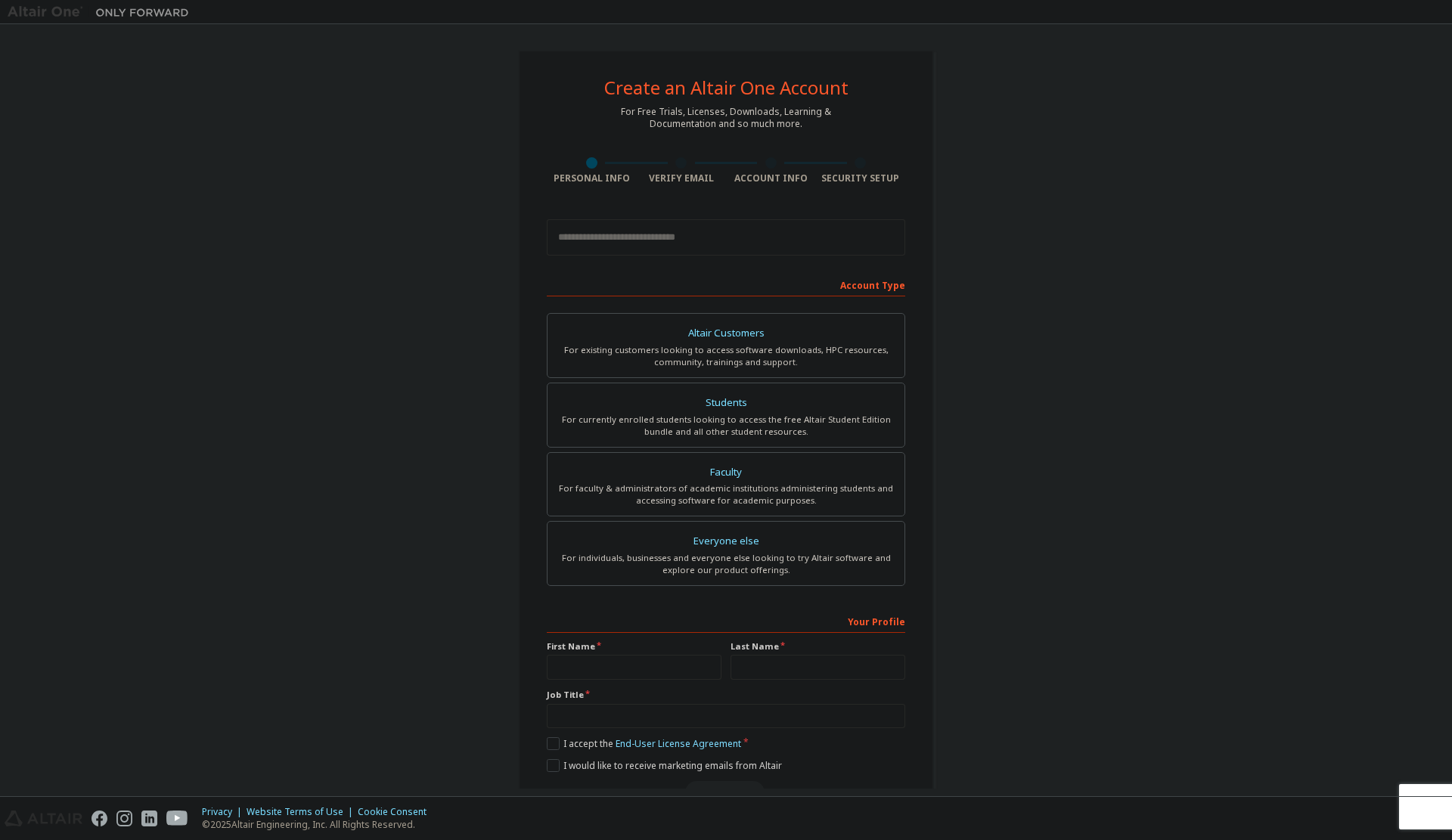 The width and height of the screenshot is (1452, 840). Describe the element at coordinates (726, 403) in the screenshot. I see `div: Students` at that location.